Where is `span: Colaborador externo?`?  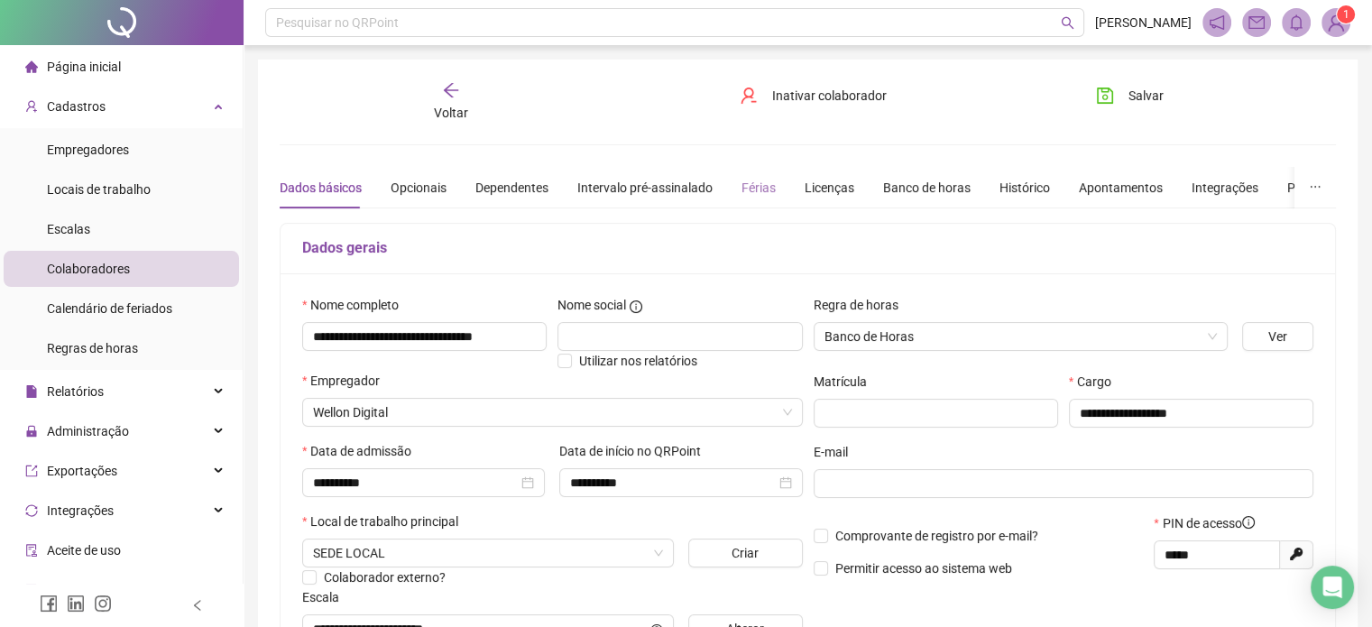 span: Colaborador externo? is located at coordinates (384, 577).